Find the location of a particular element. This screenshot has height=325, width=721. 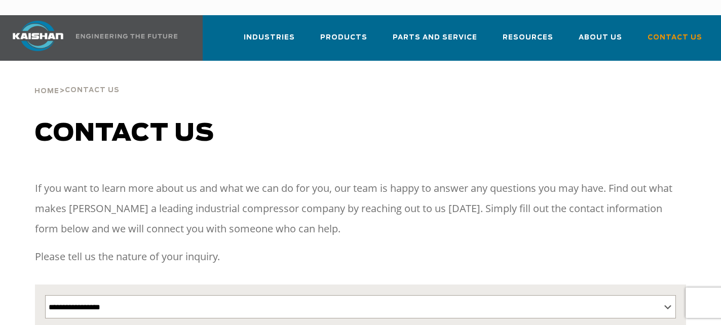

a: Home is located at coordinates (47, 91).